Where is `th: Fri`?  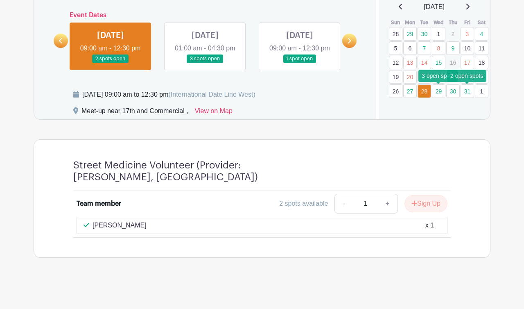 th: Fri is located at coordinates (467, 23).